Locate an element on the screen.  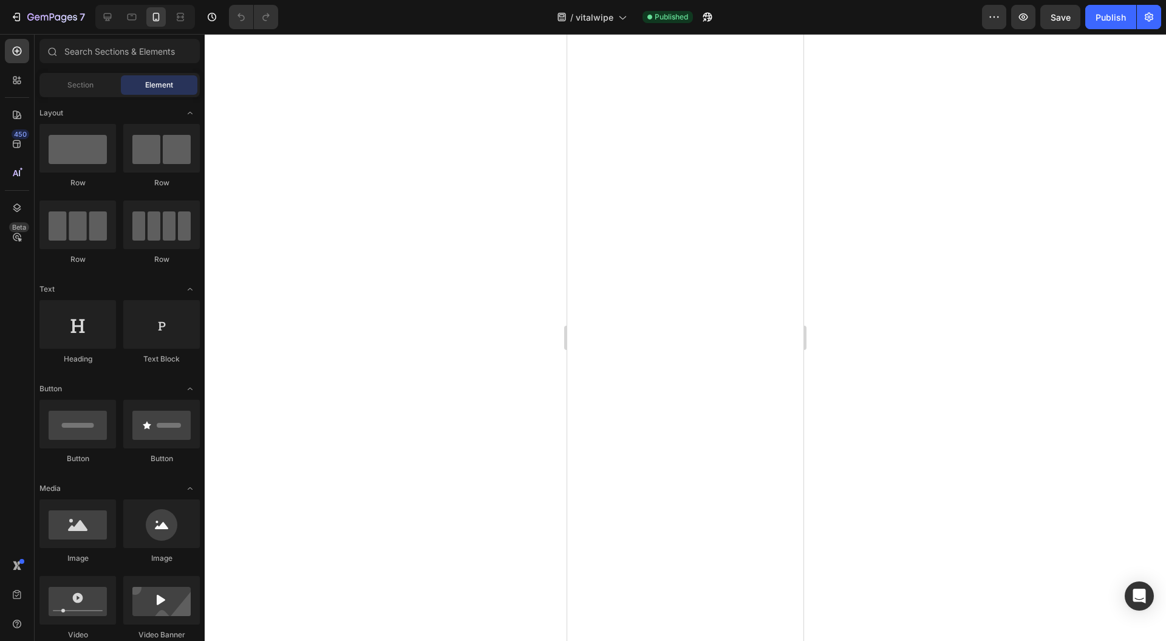
span: Save is located at coordinates (1061, 17).